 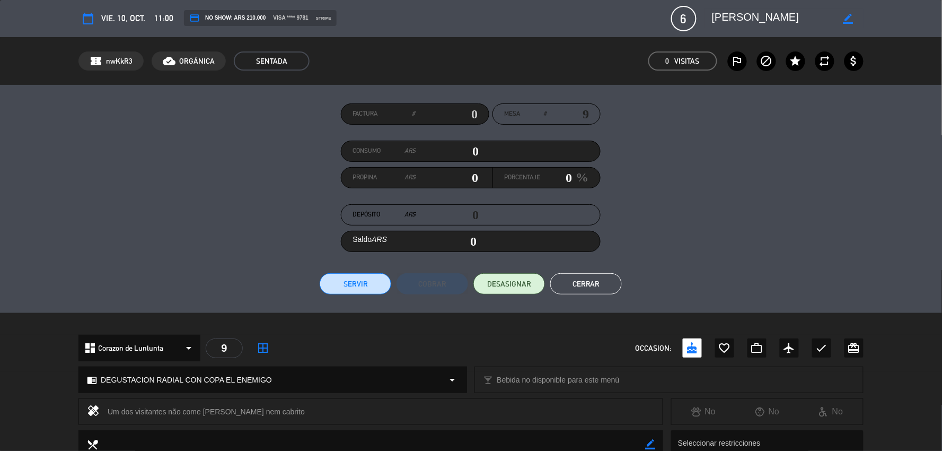 I want to click on i: check, so click(x=822, y=348).